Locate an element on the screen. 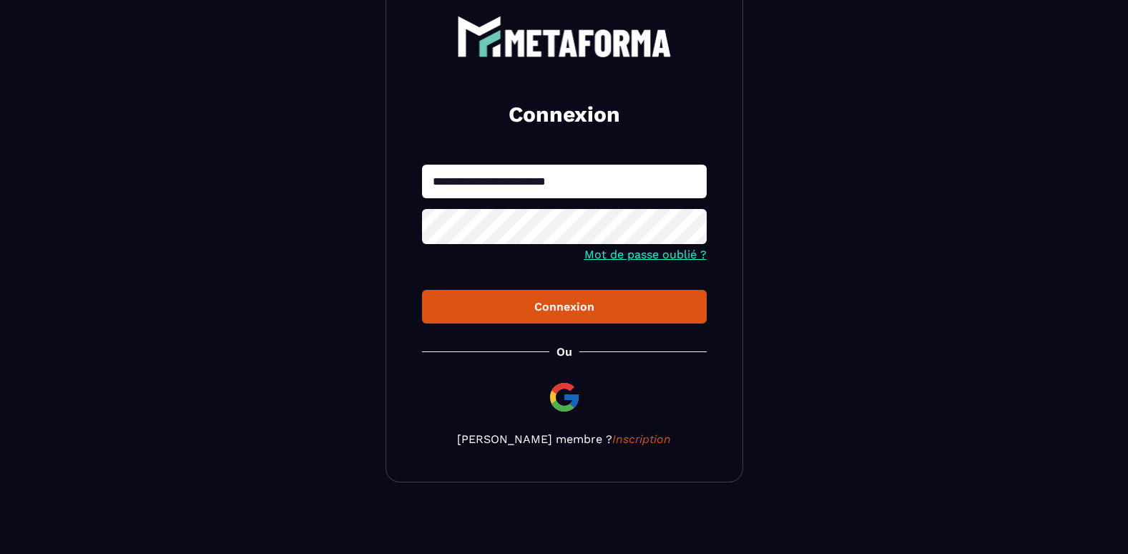  img: logo is located at coordinates (564, 36).